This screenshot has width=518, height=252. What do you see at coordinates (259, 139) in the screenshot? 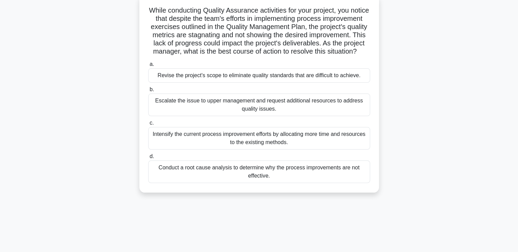
I see `div: Intensify the current process improvement efforts by allocating more time and resources to the ex...` at bounding box center [259, 139].